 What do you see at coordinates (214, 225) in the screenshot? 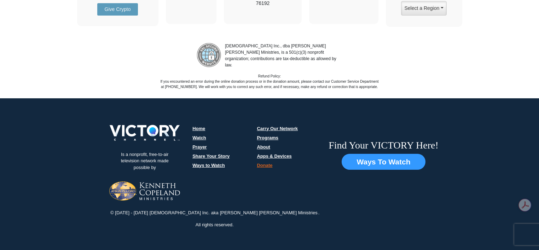
I see `p: All rights reserved.` at bounding box center [214, 225].